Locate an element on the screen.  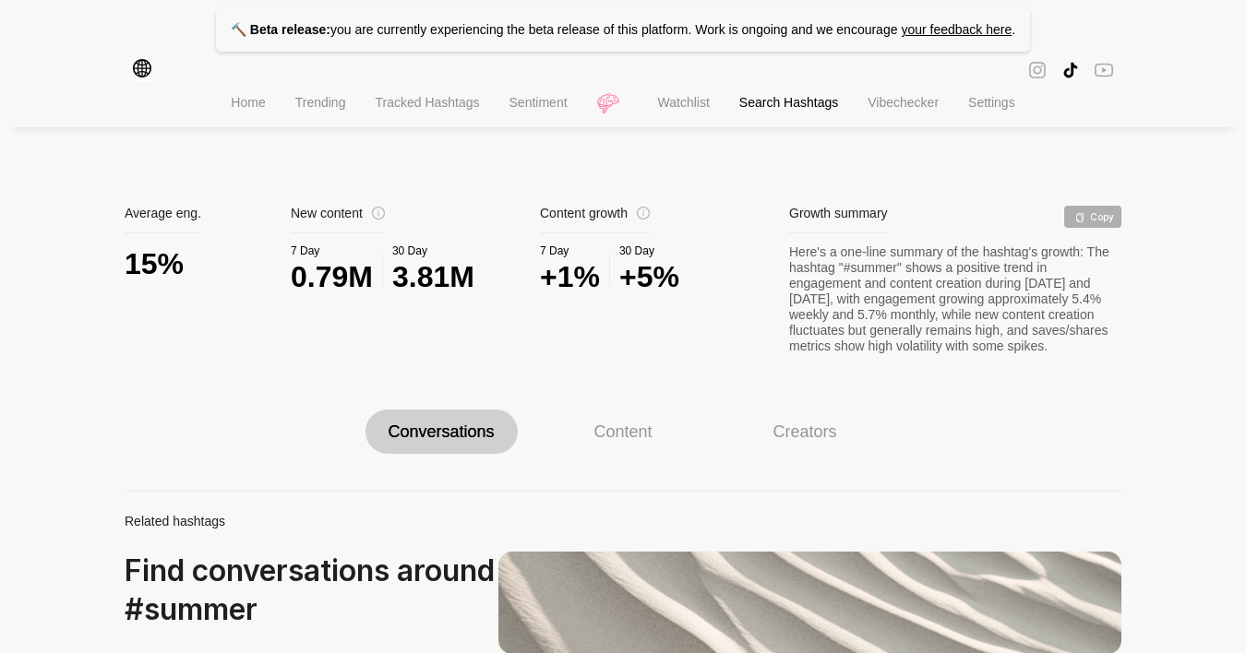
span: Tracked Hashtags is located at coordinates (426, 102).